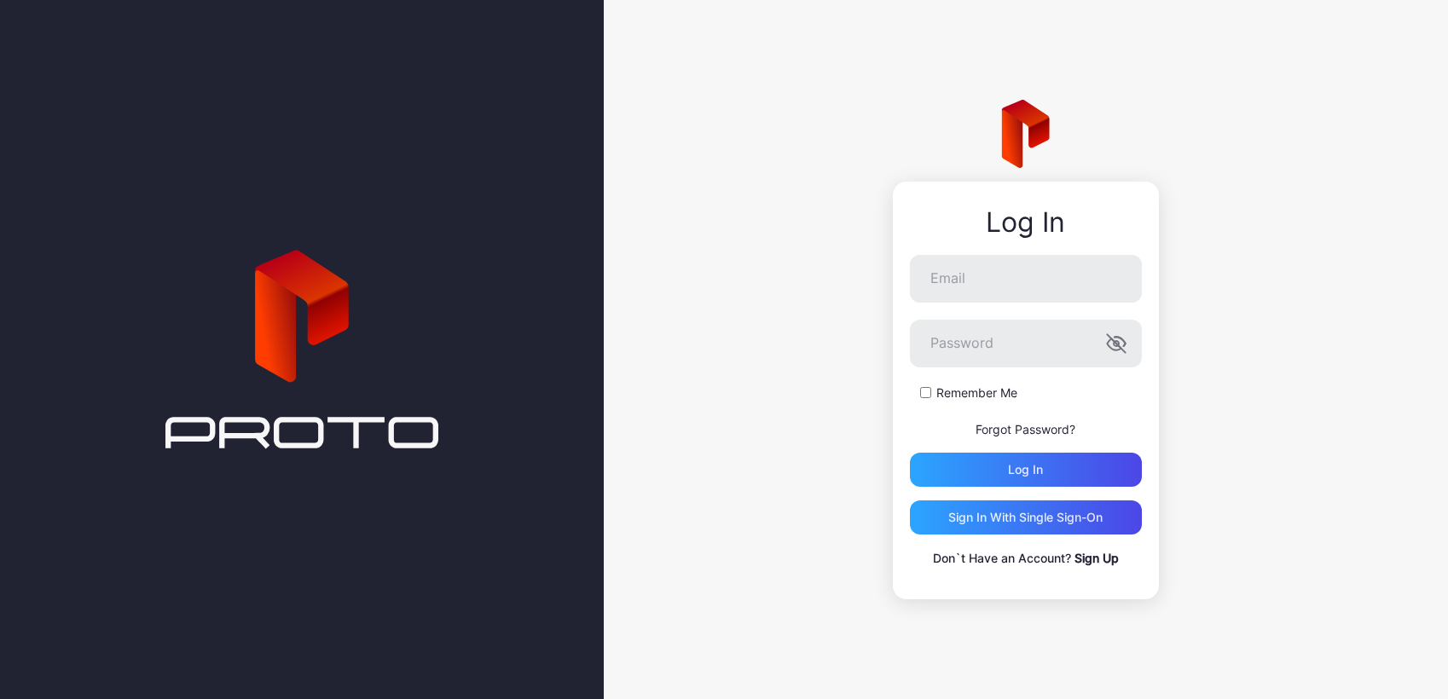 This screenshot has width=1448, height=699. Describe the element at coordinates (1026, 517) in the screenshot. I see `button: Sign in With Single Sign-On` at that location.